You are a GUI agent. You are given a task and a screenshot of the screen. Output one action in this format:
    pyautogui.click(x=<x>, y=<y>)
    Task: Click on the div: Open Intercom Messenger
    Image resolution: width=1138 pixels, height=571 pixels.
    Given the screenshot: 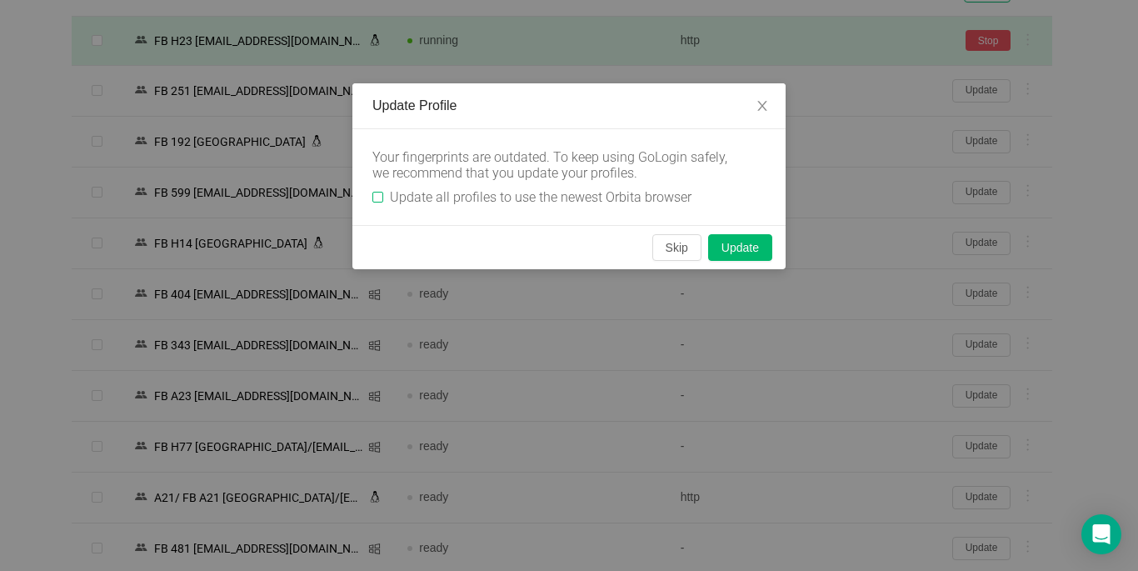 What is the action you would take?
    pyautogui.click(x=1101, y=534)
    